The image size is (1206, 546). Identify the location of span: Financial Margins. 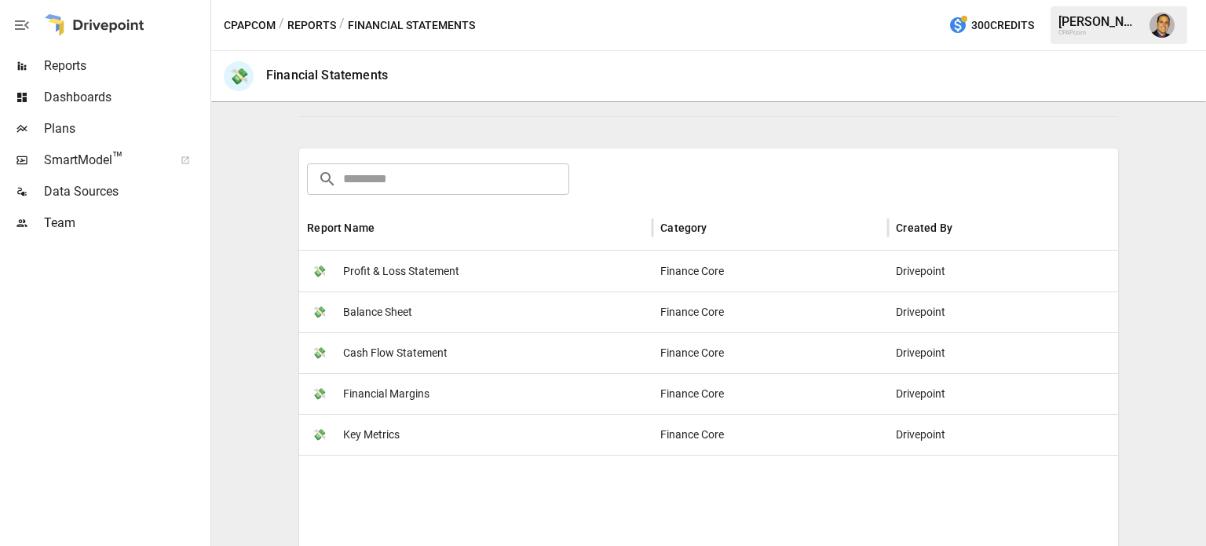
(386, 393).